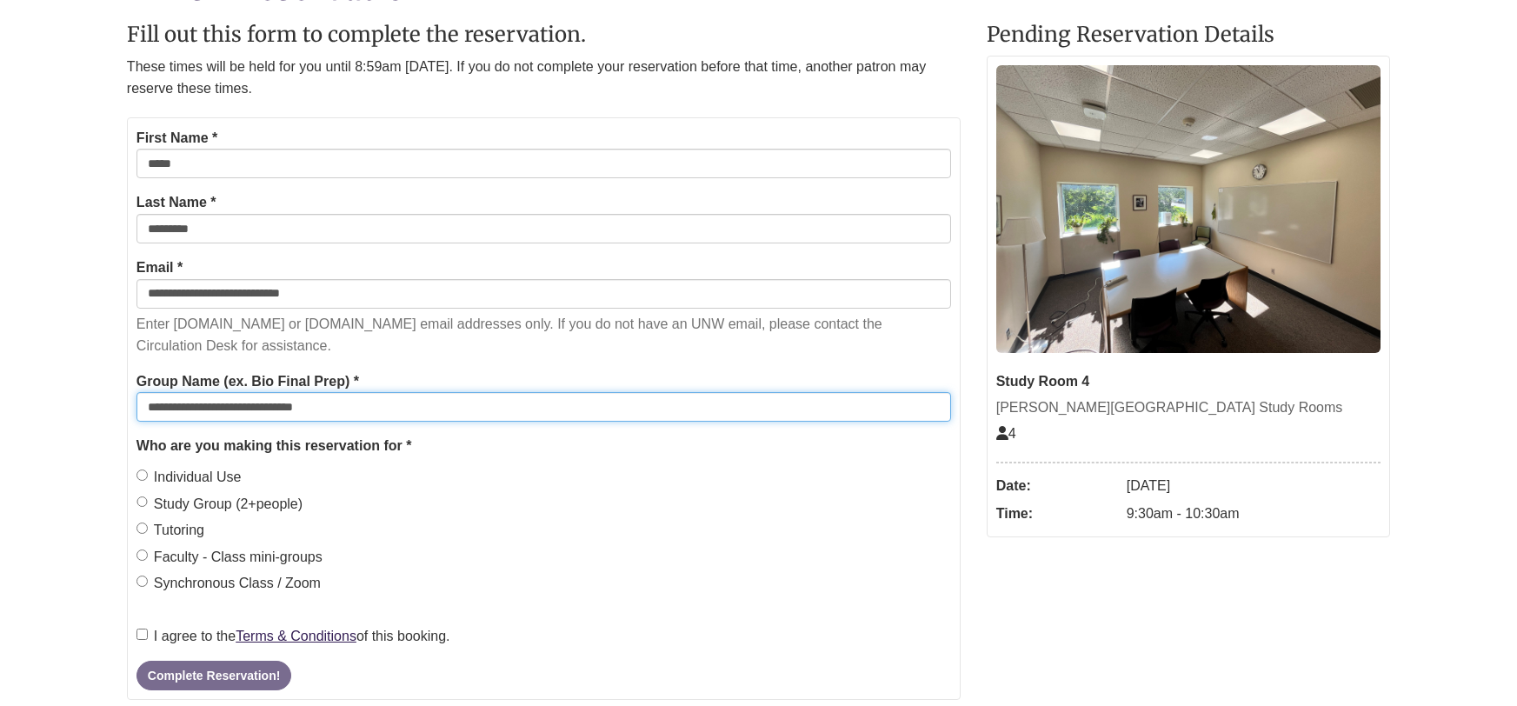 The height and width of the screenshot is (706, 1517). I want to click on a: Terms & Conditions, so click(296, 636).